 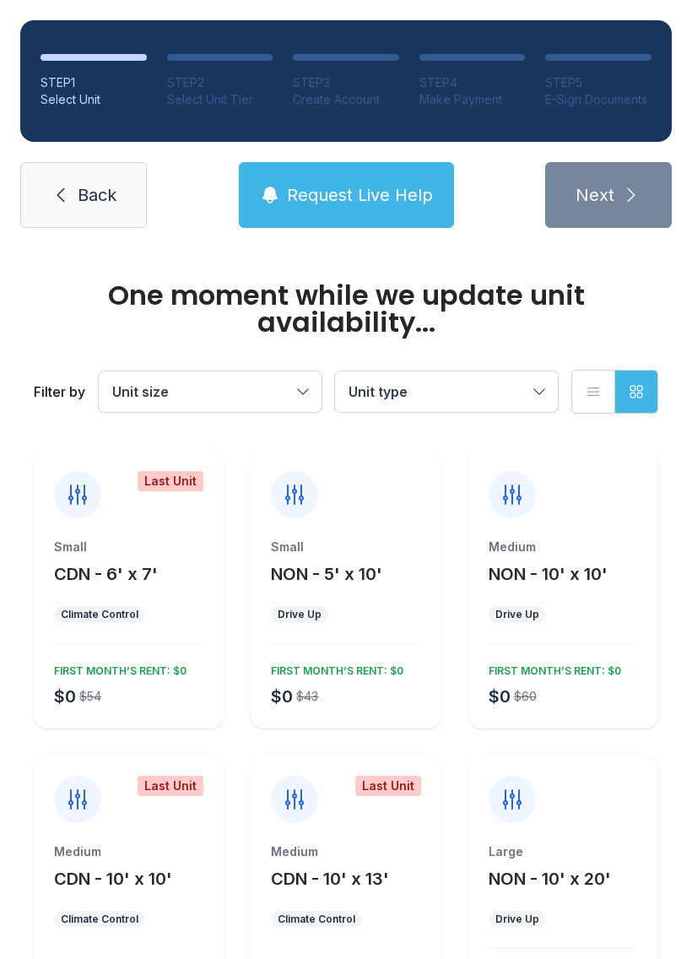 I want to click on div: $60, so click(x=525, y=697).